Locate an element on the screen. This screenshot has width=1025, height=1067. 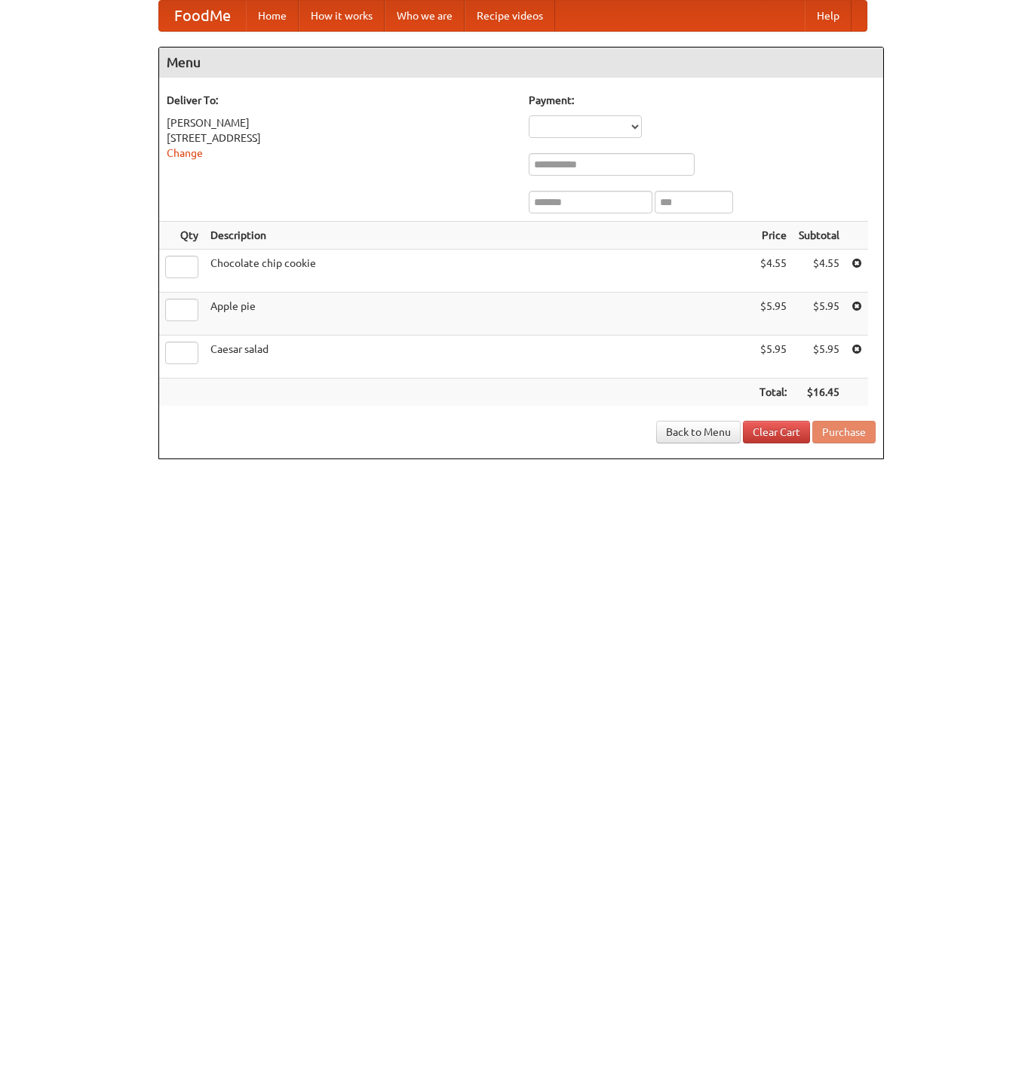
button: Purchase is located at coordinates (844, 432).